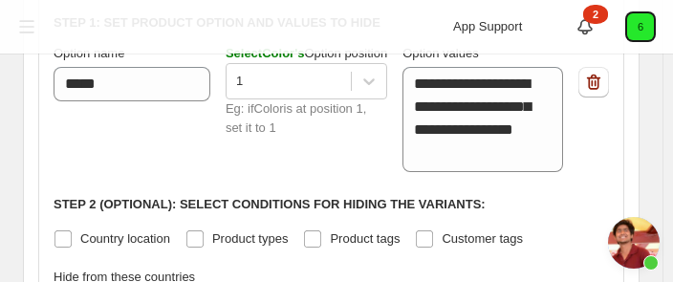  I want to click on text: 6, so click(640, 27).